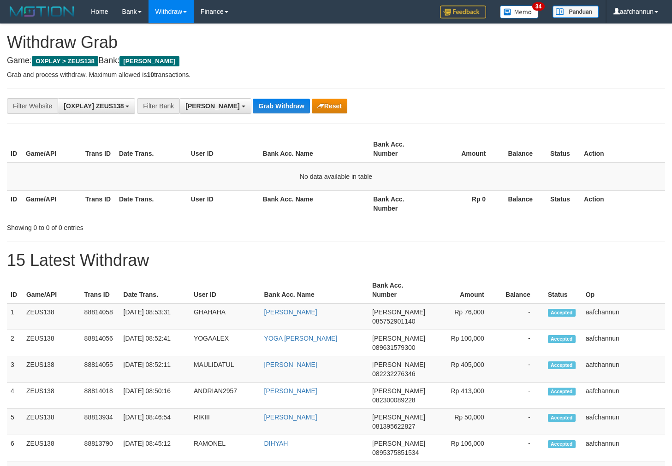 The height and width of the screenshot is (466, 672). Describe the element at coordinates (336, 261) in the screenshot. I see `h1: 15 Latest Withdraw` at that location.